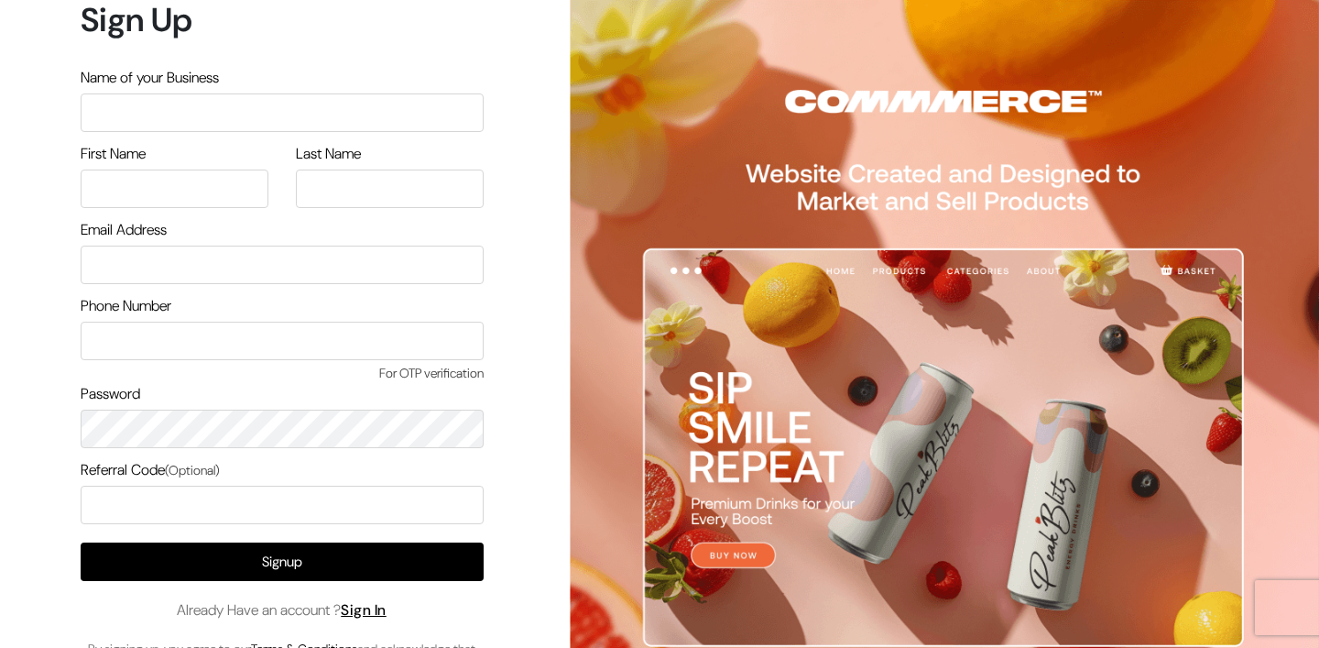  Describe the element at coordinates (281, 610) in the screenshot. I see `span: Already Have an account ?` at that location.